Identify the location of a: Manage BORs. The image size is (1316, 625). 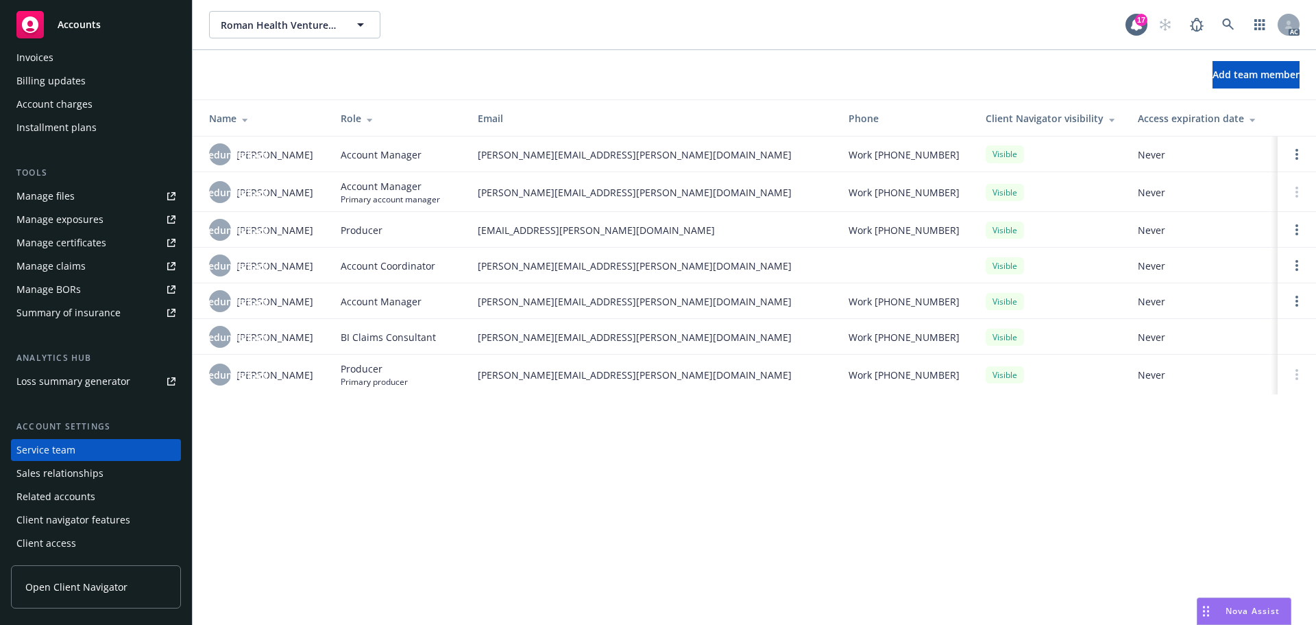
(96, 289).